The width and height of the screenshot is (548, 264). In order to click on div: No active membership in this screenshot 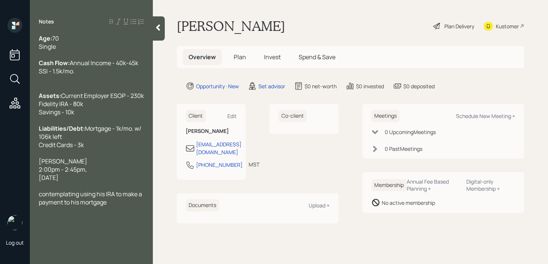, I will do `click(408, 203)`.